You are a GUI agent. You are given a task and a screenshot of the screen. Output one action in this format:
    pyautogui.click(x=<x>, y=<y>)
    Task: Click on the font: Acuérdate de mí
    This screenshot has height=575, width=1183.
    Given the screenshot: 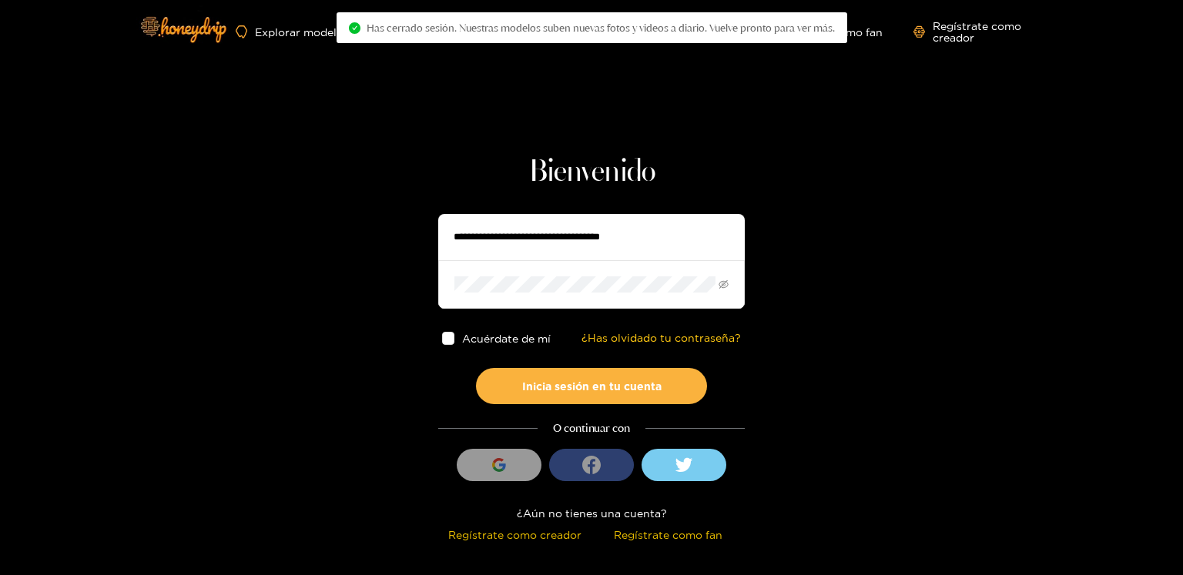 What is the action you would take?
    pyautogui.click(x=507, y=338)
    